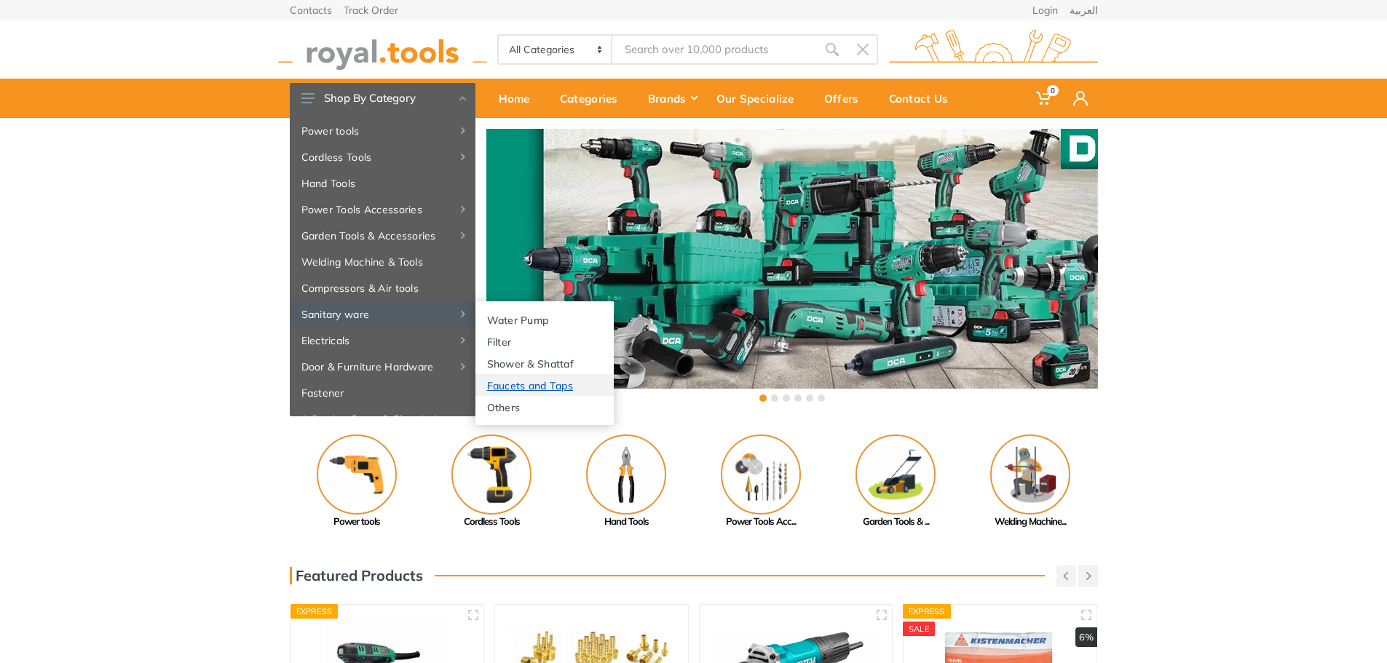  Describe the element at coordinates (357, 475) in the screenshot. I see `img: Royal - Power tools` at that location.